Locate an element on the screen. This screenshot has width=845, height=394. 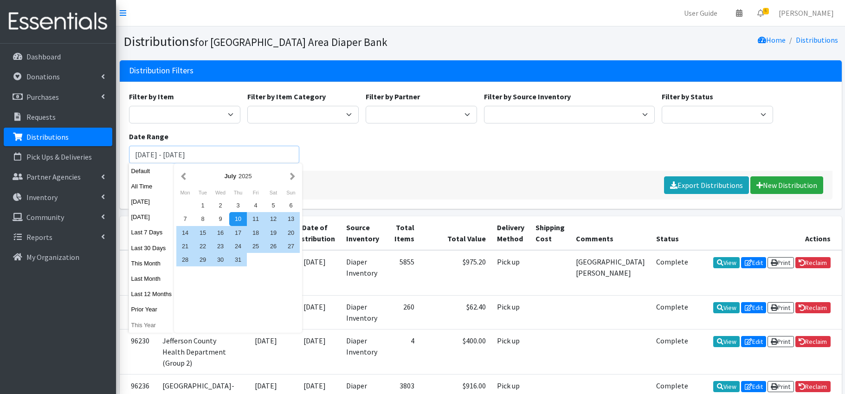
a: Pick Ups & Deliveries is located at coordinates (58, 157).